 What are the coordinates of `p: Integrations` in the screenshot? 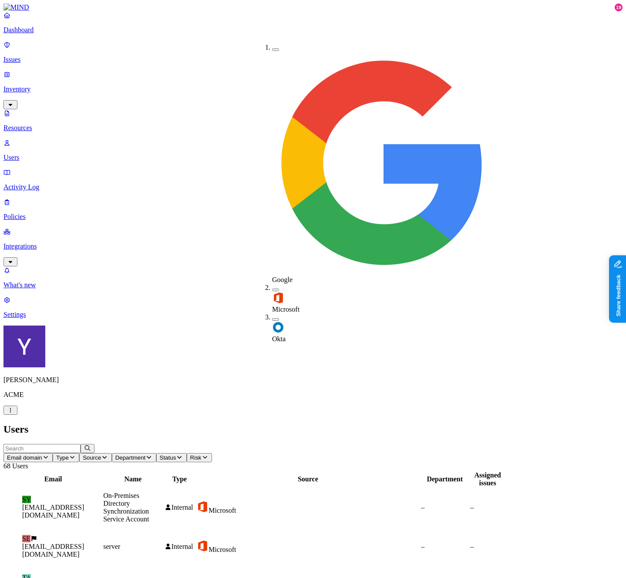 It's located at (313, 246).